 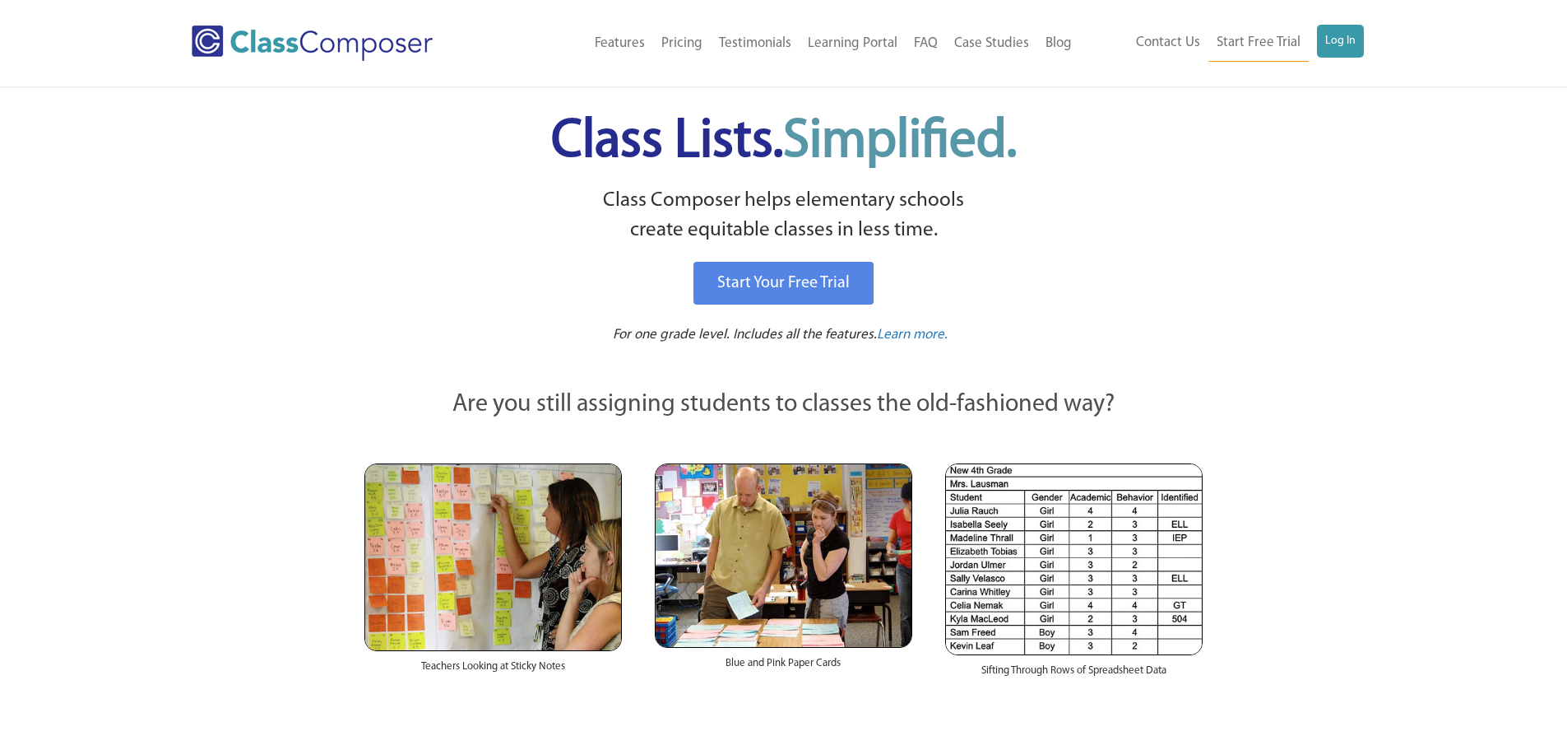 What do you see at coordinates (912, 334) in the screenshot?
I see `span: Learn more.` at bounding box center [912, 334].